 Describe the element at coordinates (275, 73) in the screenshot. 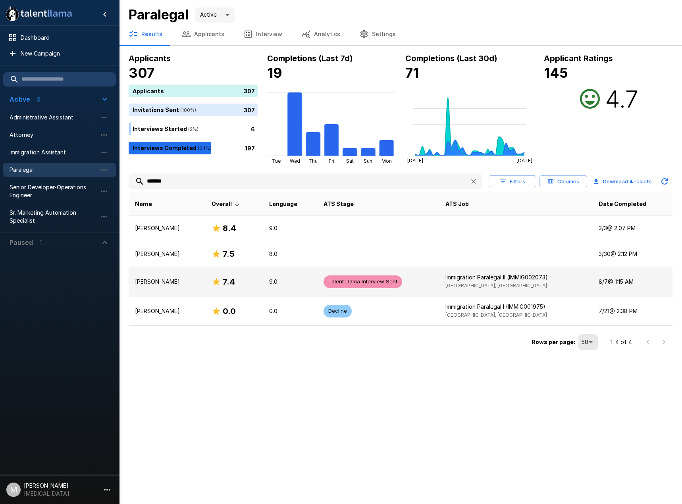

I see `b: 19` at that location.